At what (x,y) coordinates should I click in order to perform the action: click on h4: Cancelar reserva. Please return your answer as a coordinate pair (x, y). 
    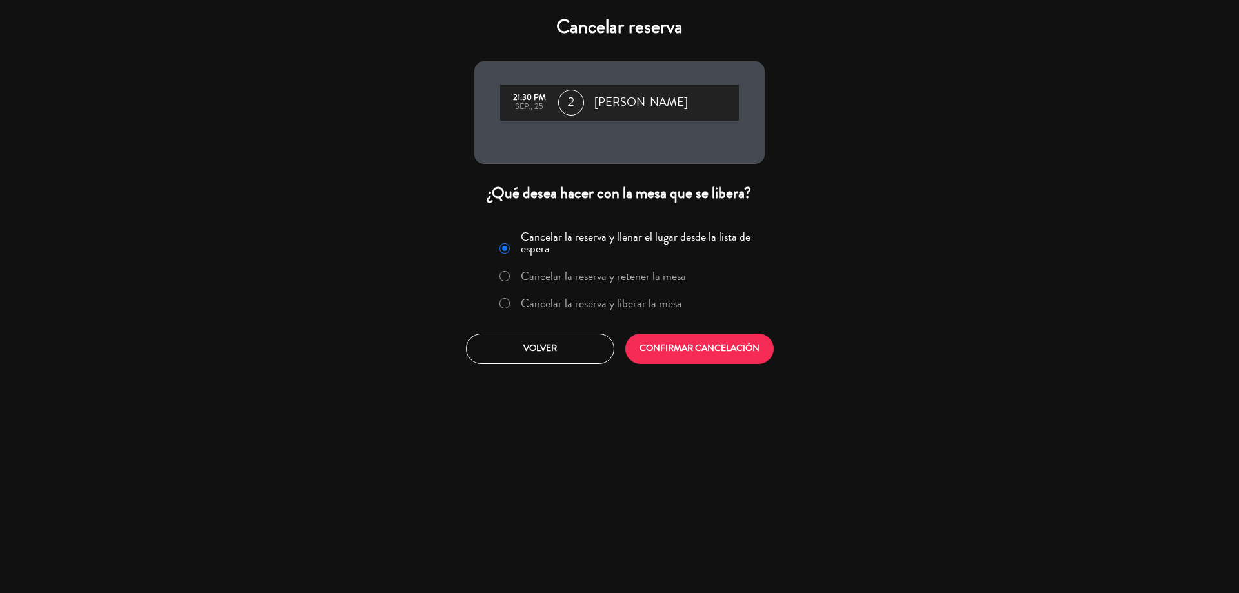
    Looking at the image, I should click on (619, 27).